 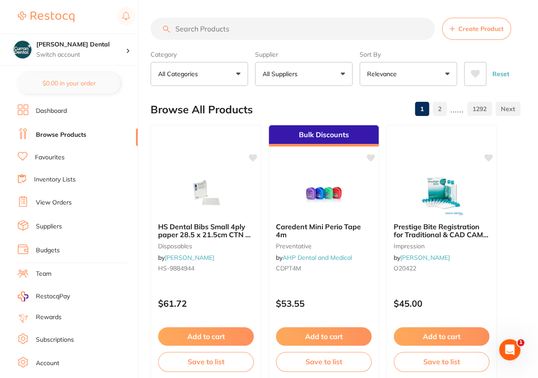 I want to click on p: All Categories, so click(x=180, y=74).